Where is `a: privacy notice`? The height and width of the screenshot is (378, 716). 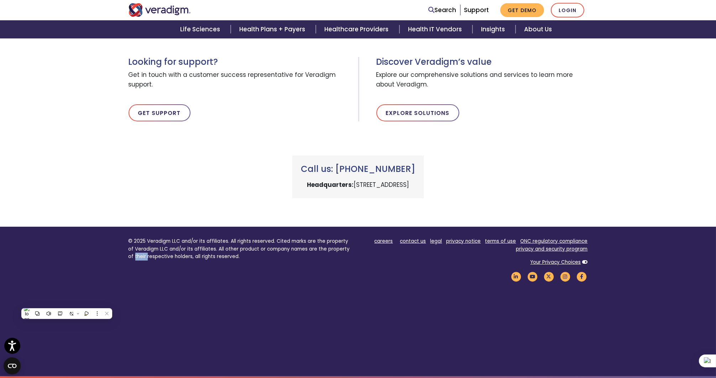 a: privacy notice is located at coordinates (464, 241).